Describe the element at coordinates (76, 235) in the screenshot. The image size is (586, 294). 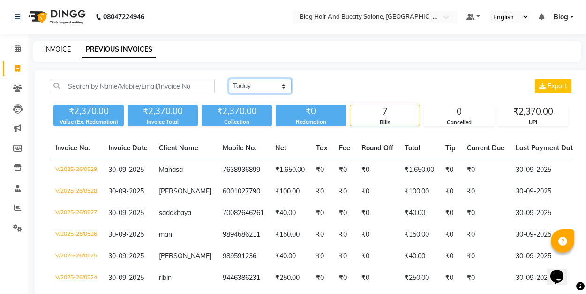
I see `td: V/2025-26/0526` at that location.